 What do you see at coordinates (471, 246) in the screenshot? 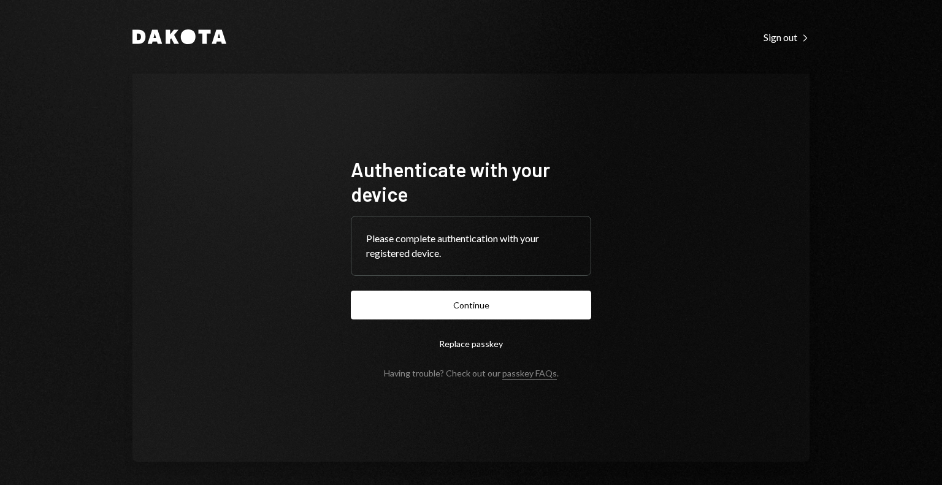
I see `div: Please complete authentication with your registered device.` at bounding box center [471, 246].